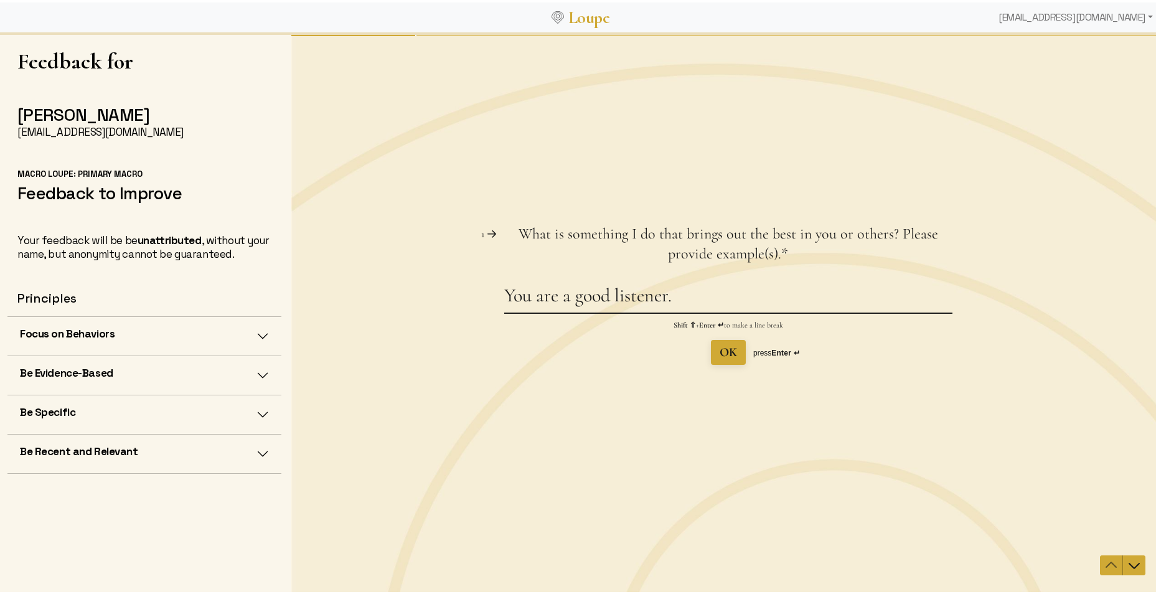 The height and width of the screenshot is (594, 1156). What do you see at coordinates (843, 532) in the screenshot?
I see `button: Navigate to next question` at bounding box center [843, 532].